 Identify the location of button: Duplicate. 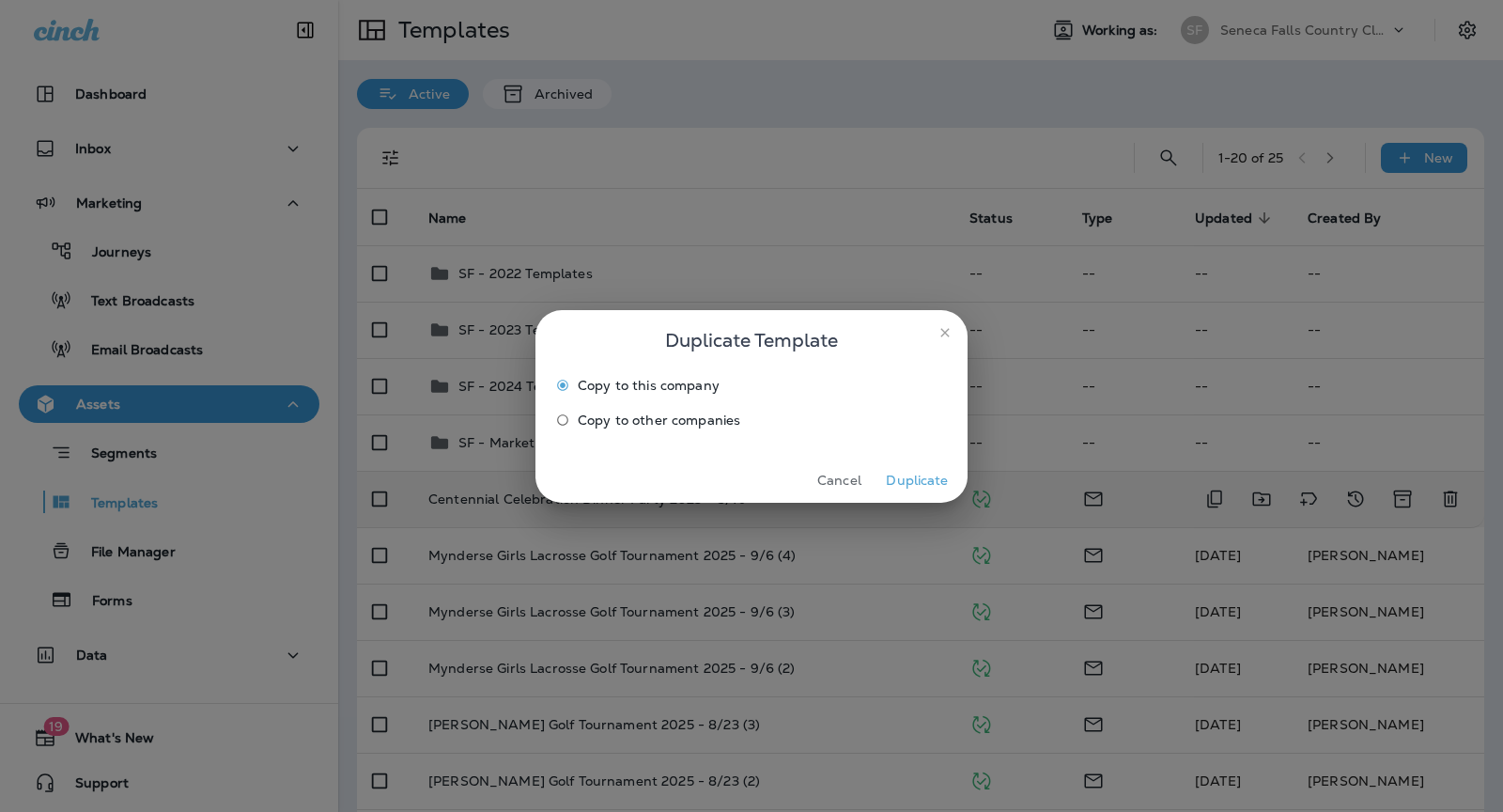
(917, 480).